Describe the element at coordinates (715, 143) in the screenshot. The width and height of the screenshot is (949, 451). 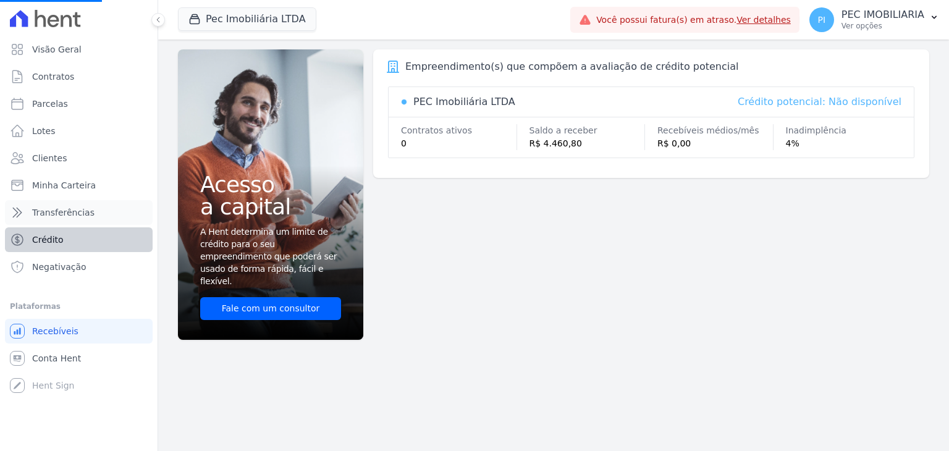
I see `div: R$ 0,00` at that location.